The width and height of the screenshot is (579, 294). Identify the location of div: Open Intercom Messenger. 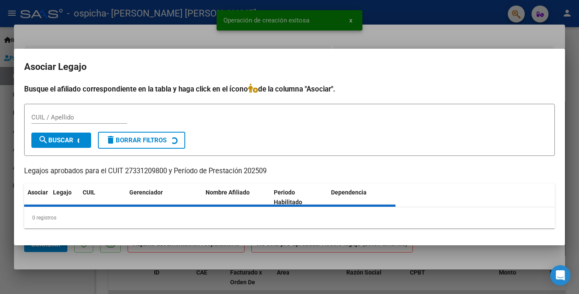
(560, 275).